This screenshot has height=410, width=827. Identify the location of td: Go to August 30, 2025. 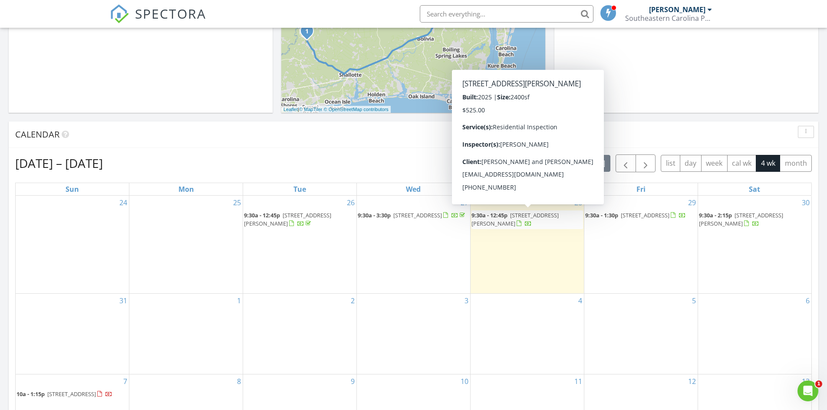
(755, 245).